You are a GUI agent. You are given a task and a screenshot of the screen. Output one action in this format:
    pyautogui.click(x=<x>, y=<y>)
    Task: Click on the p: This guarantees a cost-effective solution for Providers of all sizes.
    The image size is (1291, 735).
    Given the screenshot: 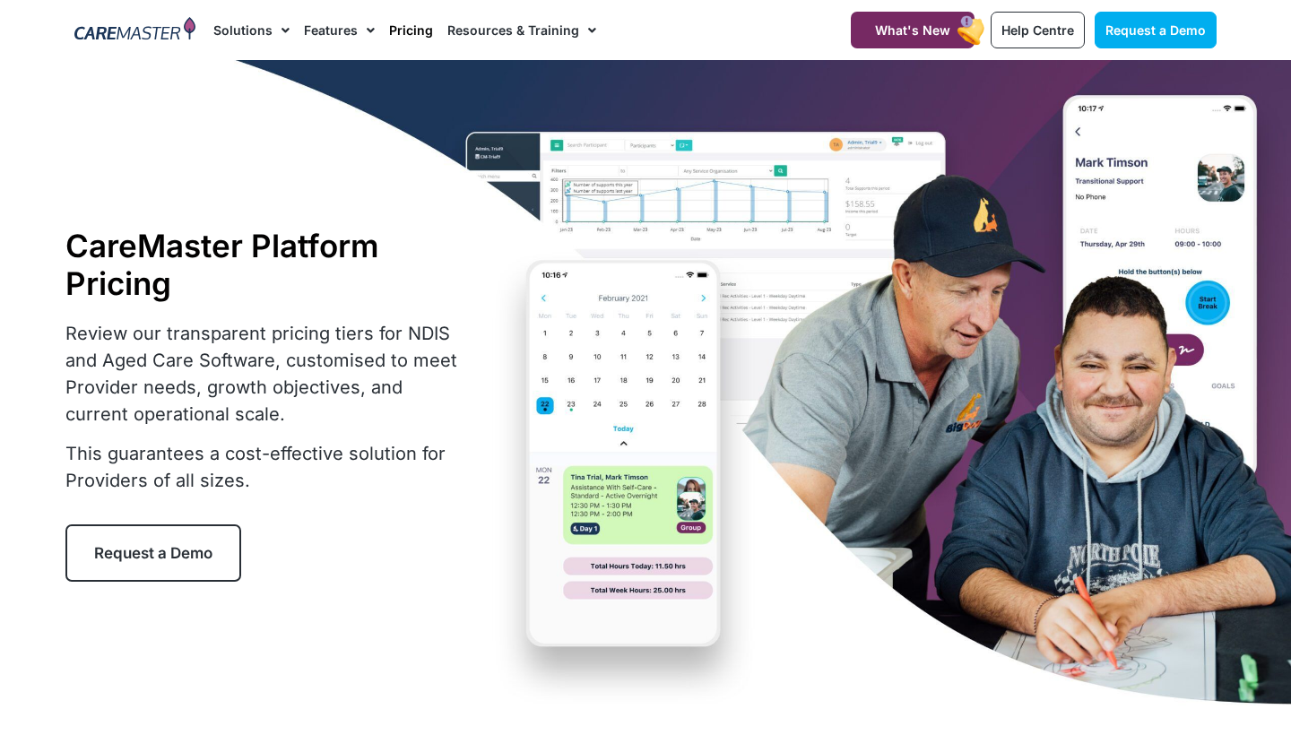 What is the action you would take?
    pyautogui.click(x=267, y=467)
    